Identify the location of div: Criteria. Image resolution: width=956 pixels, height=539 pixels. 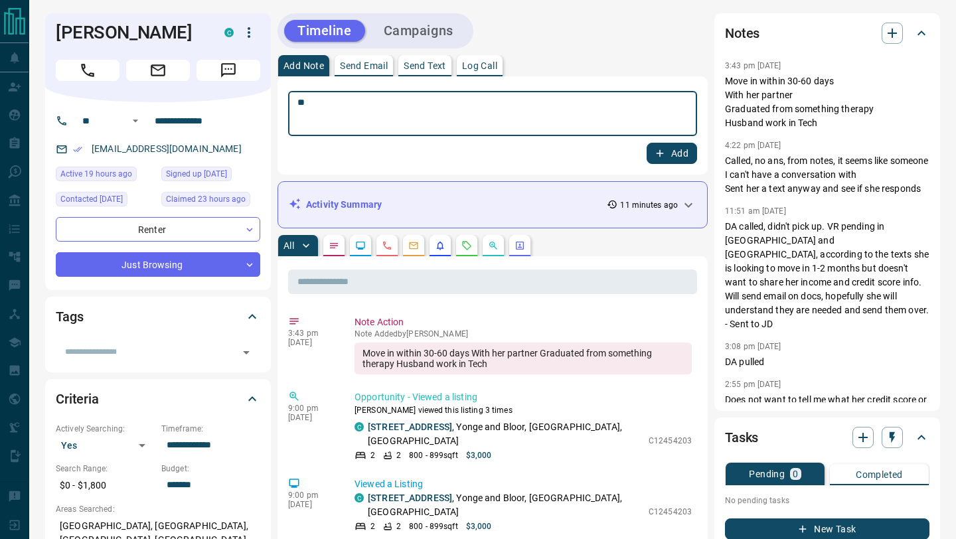
(158, 399).